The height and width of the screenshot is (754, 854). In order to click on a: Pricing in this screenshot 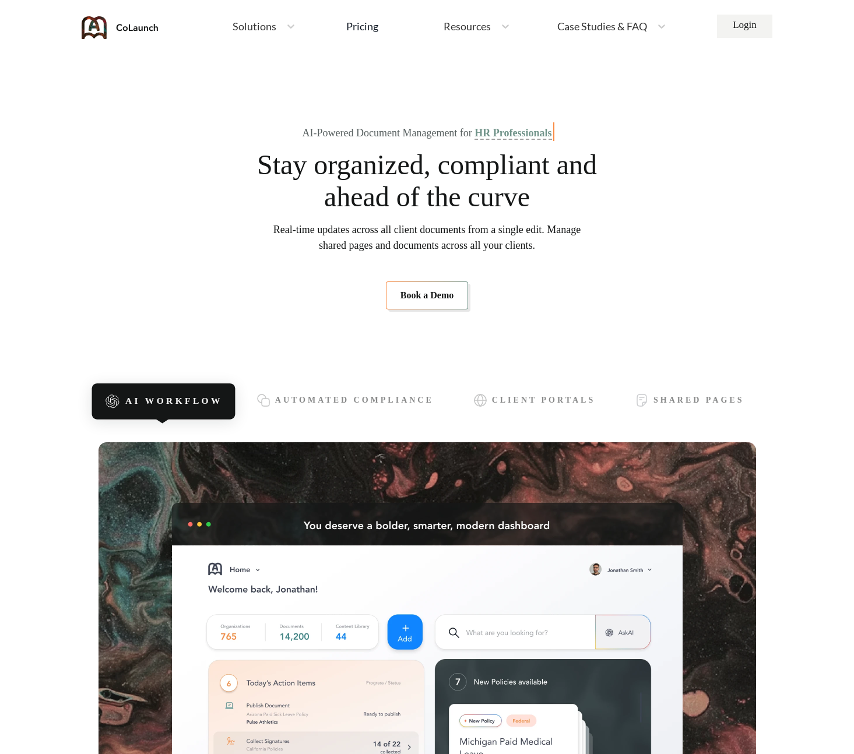, I will do `click(362, 26)`.